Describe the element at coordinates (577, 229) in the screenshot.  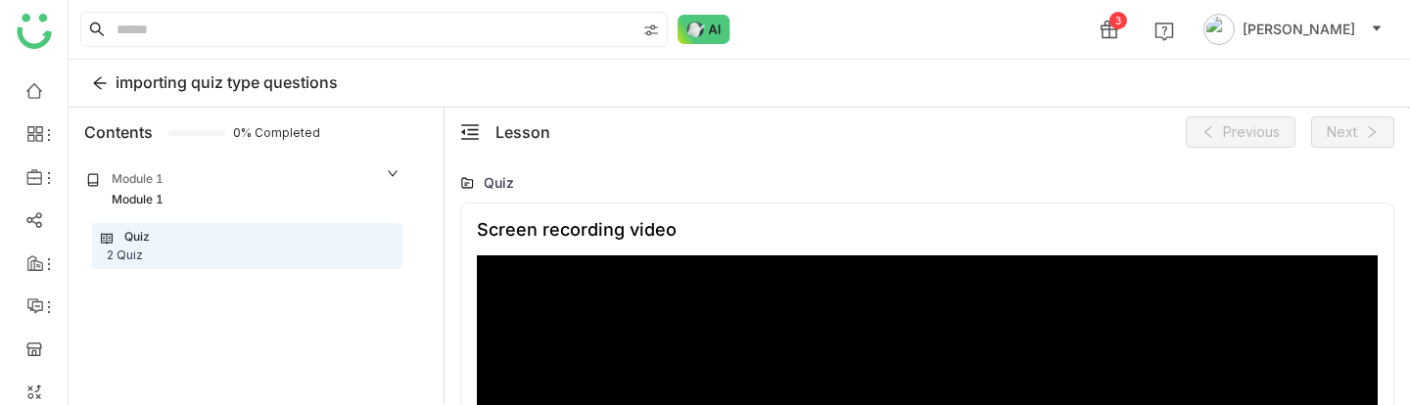
I see `div: Screen recording video` at that location.